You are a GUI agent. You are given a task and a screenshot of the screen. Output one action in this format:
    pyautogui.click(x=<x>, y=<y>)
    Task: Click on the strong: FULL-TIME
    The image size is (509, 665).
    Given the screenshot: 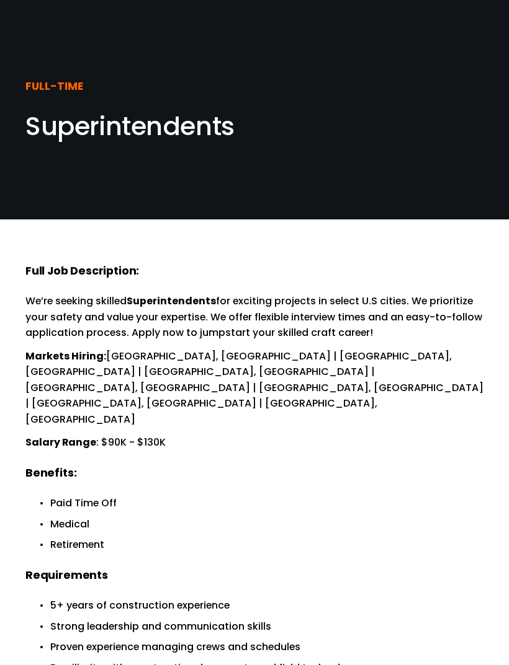 What is the action you would take?
    pyautogui.click(x=54, y=86)
    